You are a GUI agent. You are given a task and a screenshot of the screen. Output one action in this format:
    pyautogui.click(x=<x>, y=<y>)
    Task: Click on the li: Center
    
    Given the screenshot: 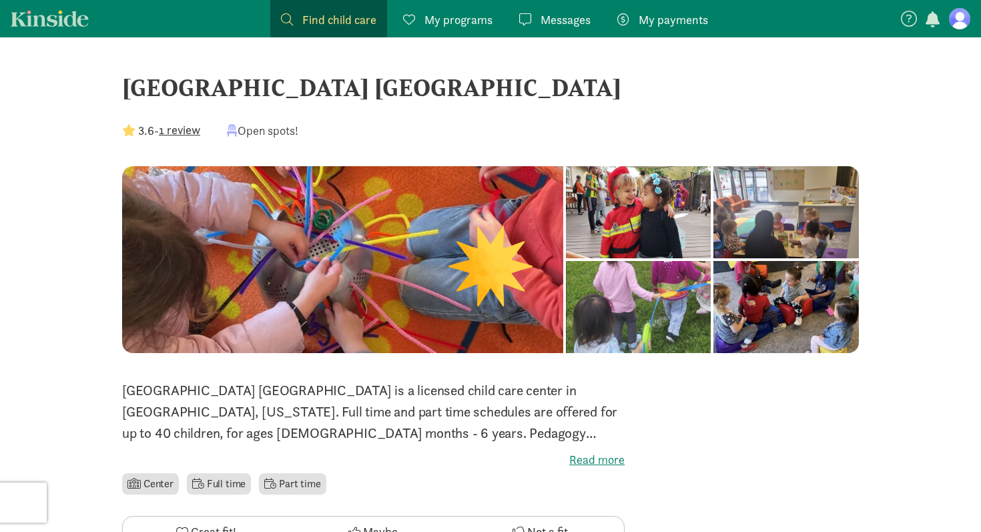 What is the action you would take?
    pyautogui.click(x=150, y=484)
    